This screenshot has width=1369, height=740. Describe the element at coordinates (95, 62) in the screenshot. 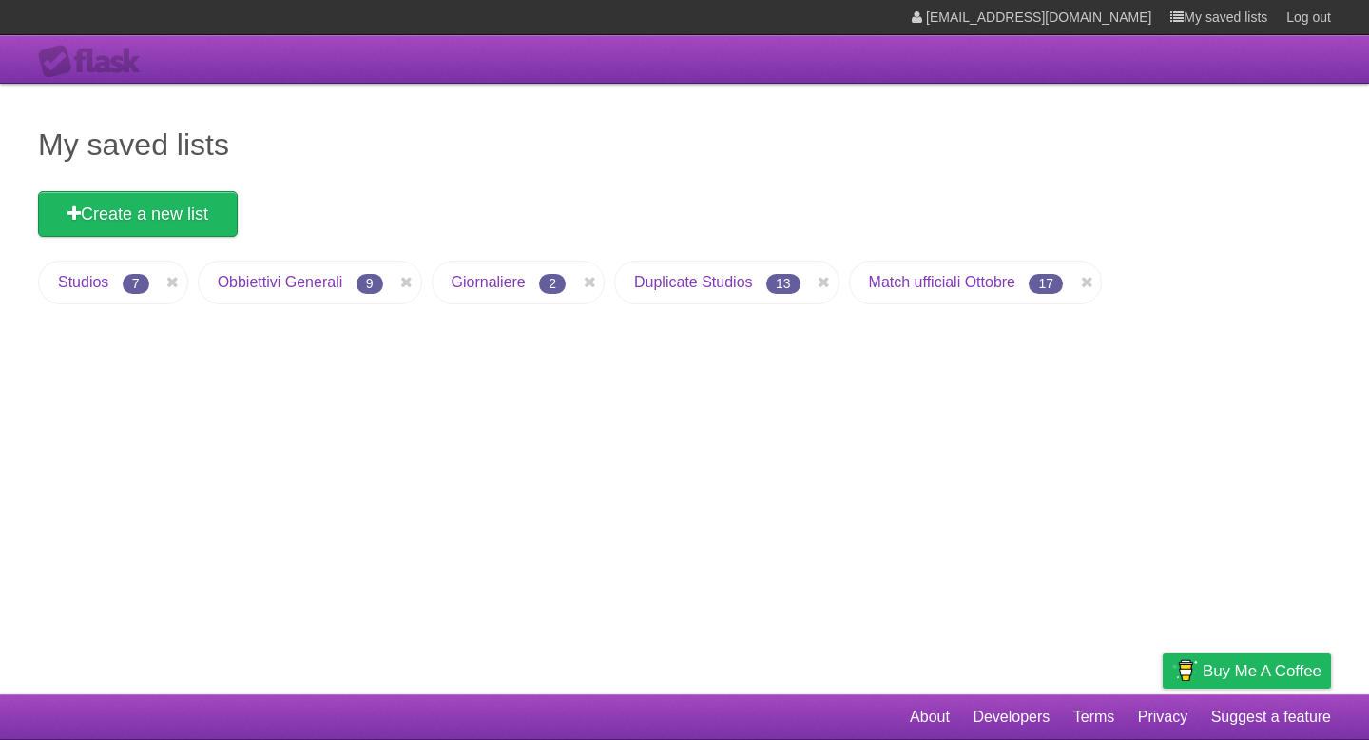

I see `div: Flask` at that location.